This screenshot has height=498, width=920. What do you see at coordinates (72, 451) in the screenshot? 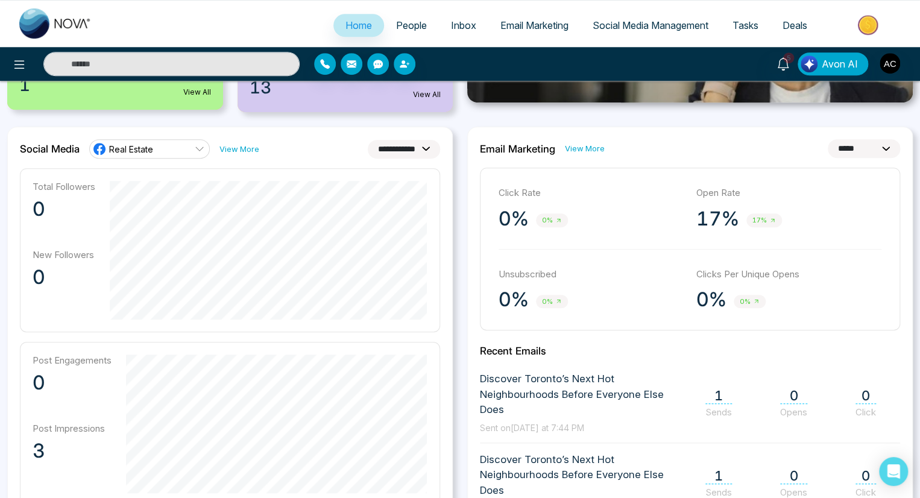
I see `p: 3` at bounding box center [72, 451].